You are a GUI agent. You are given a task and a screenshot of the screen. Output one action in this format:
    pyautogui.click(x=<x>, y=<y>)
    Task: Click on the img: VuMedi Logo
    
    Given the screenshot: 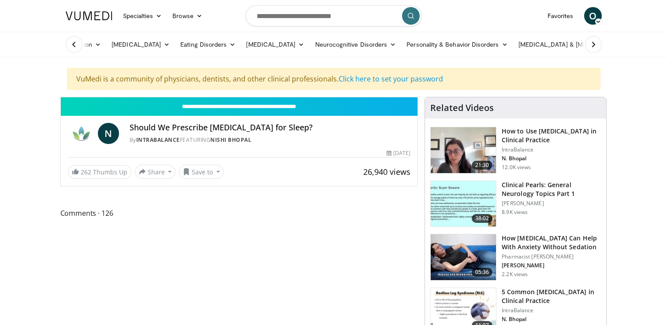 What is the action you would take?
    pyautogui.click(x=89, y=16)
    